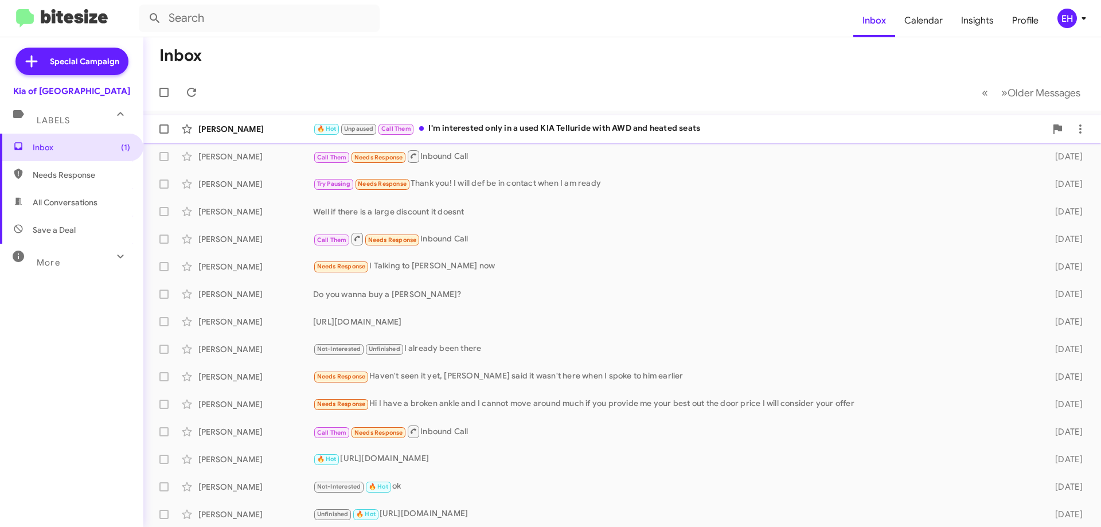  I want to click on span: Calendar, so click(923, 21).